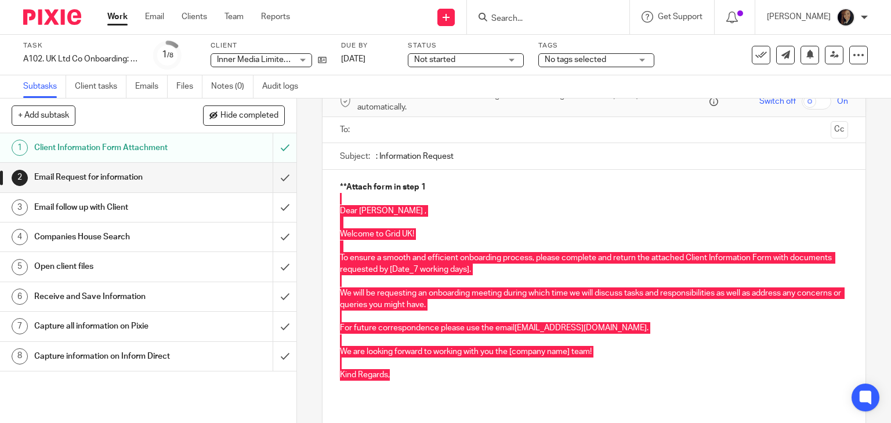 This screenshot has width=891, height=423. I want to click on p: Welcome to Grid UK!, so click(594, 234).